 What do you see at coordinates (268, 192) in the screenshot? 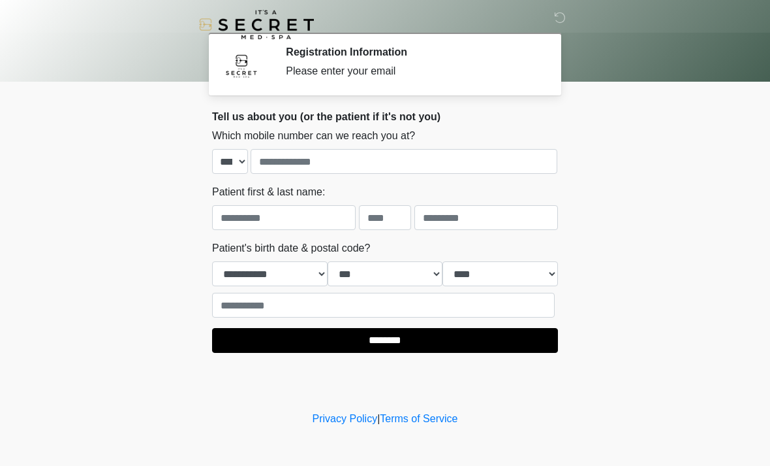
I see `label: Patient first & last name:` at bounding box center [268, 192].